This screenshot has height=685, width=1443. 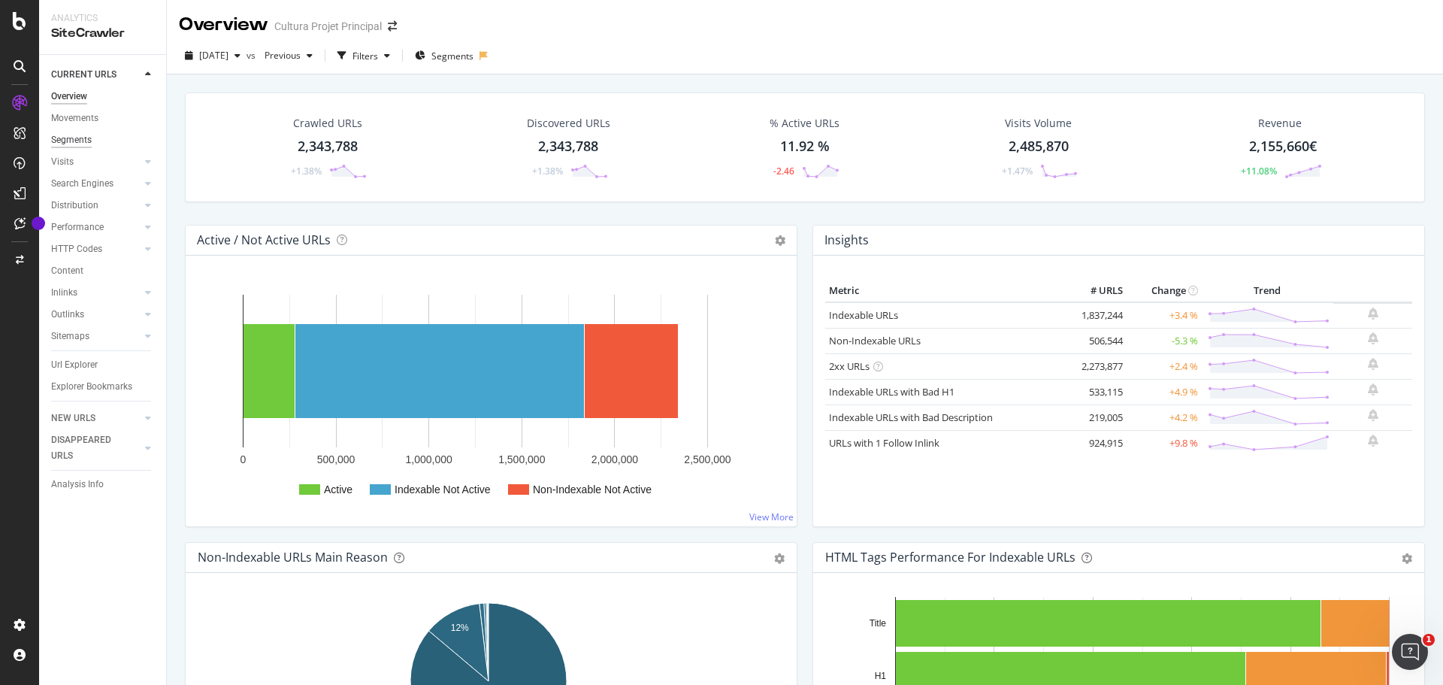 I want to click on text: 500,000, so click(x=336, y=459).